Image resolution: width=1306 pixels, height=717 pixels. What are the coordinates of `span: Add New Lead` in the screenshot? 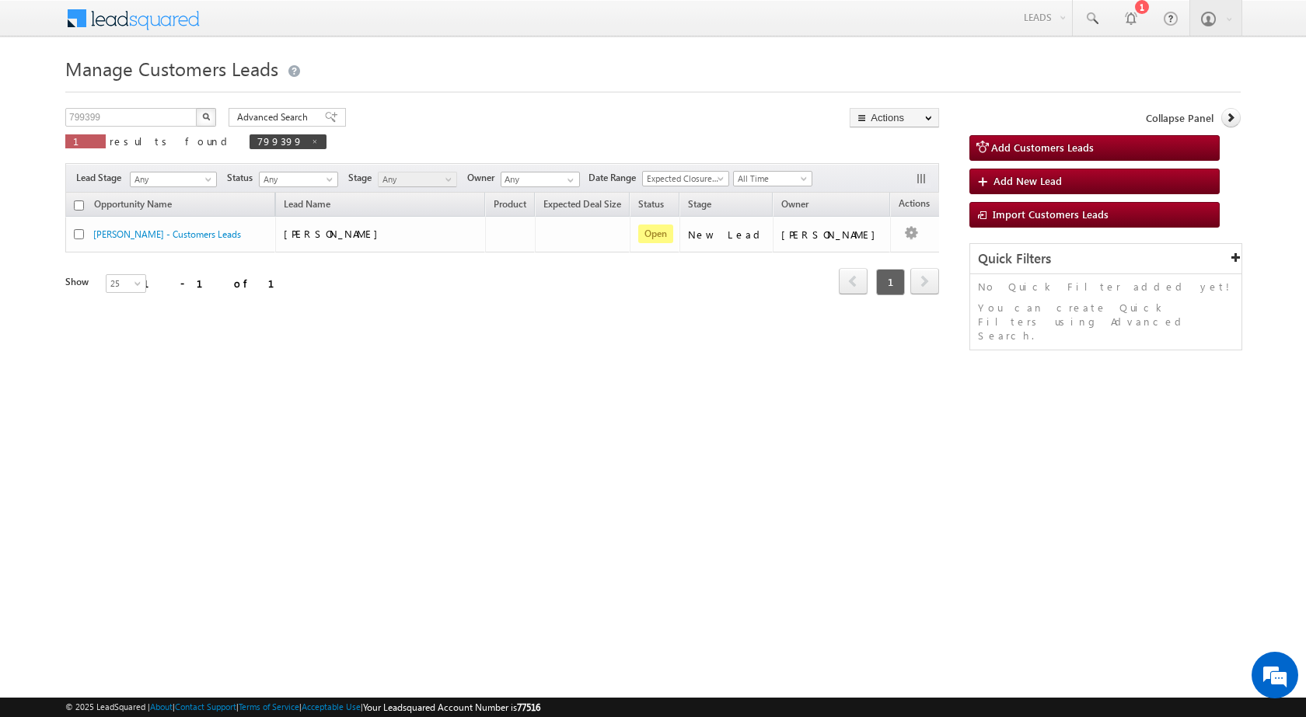 It's located at (1028, 180).